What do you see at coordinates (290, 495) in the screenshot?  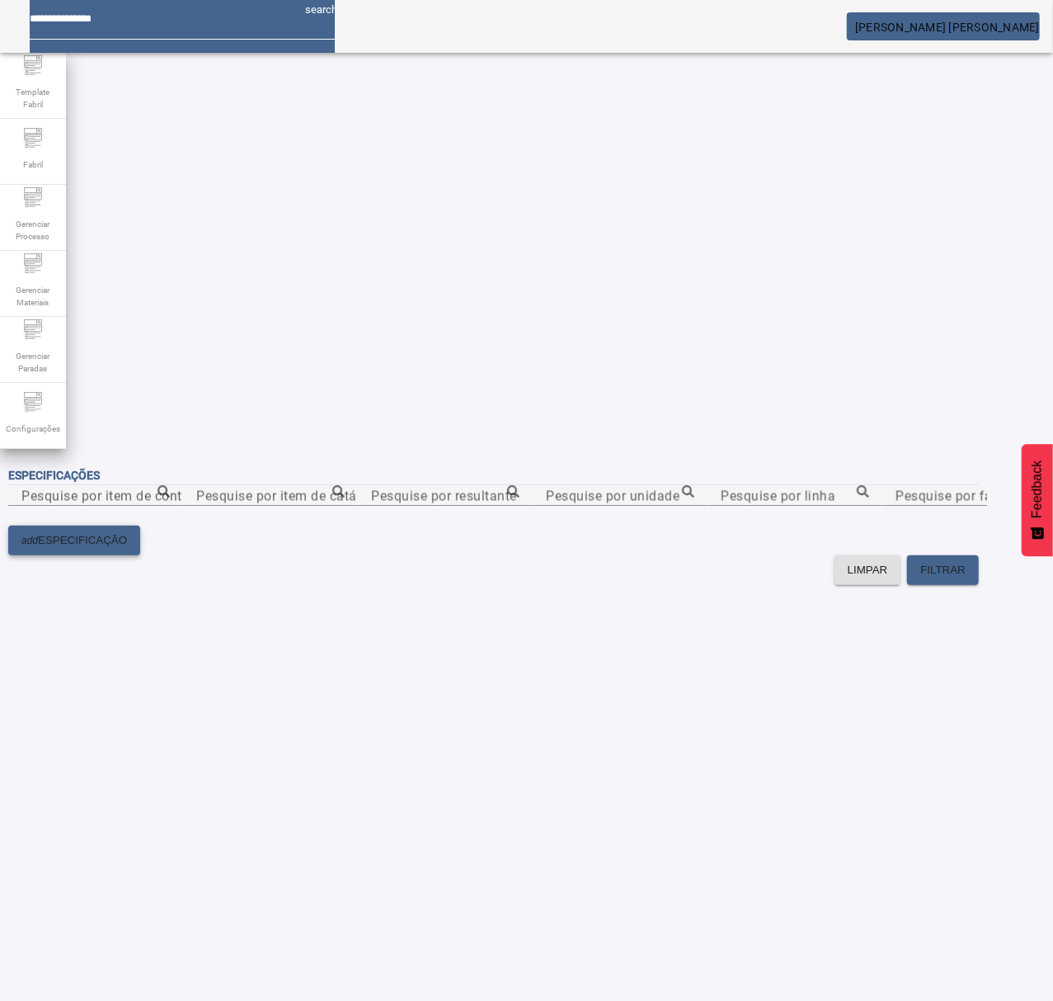 I see `mat-label: Pesquise por item de catálogo` at bounding box center [290, 495].